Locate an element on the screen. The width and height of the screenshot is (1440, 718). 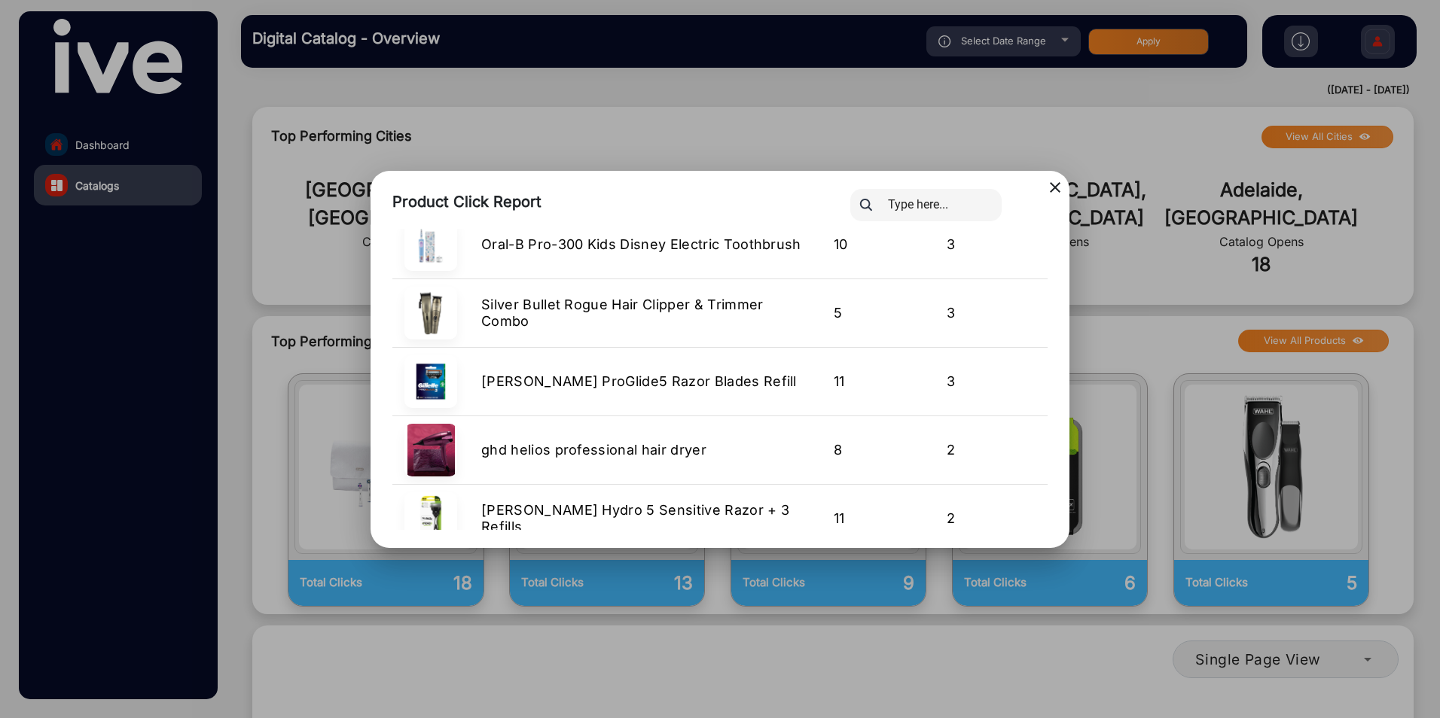
img: search.svg is located at coordinates (865, 205).